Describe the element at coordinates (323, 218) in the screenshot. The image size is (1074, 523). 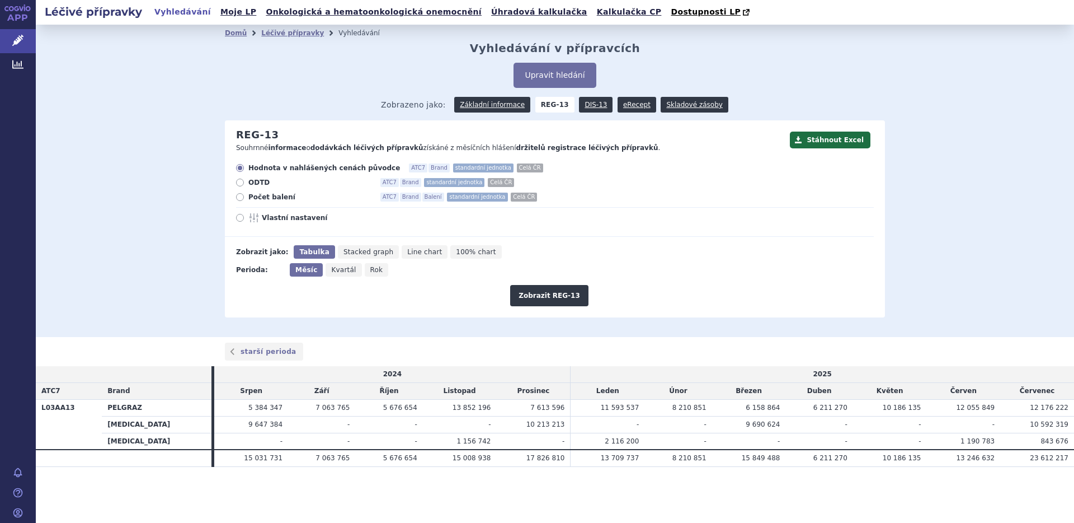
I see `span: Vlastní nastavení` at that location.